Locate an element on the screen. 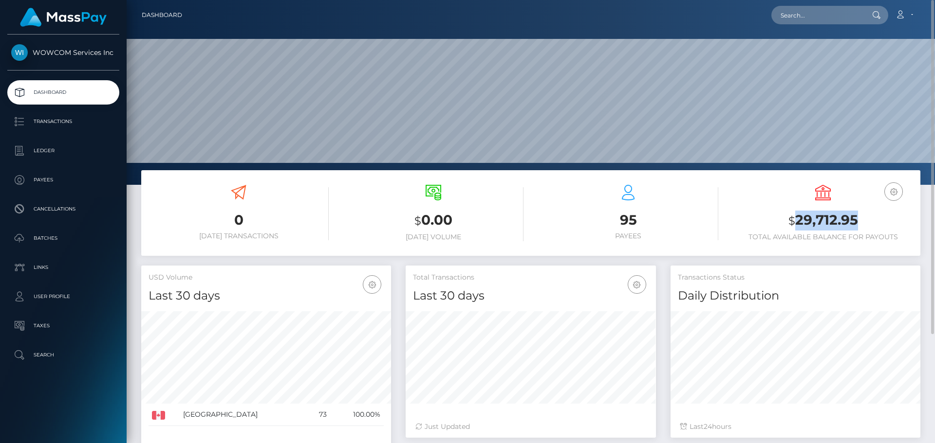  h6: Total Available Balance for Payouts is located at coordinates (823, 237).